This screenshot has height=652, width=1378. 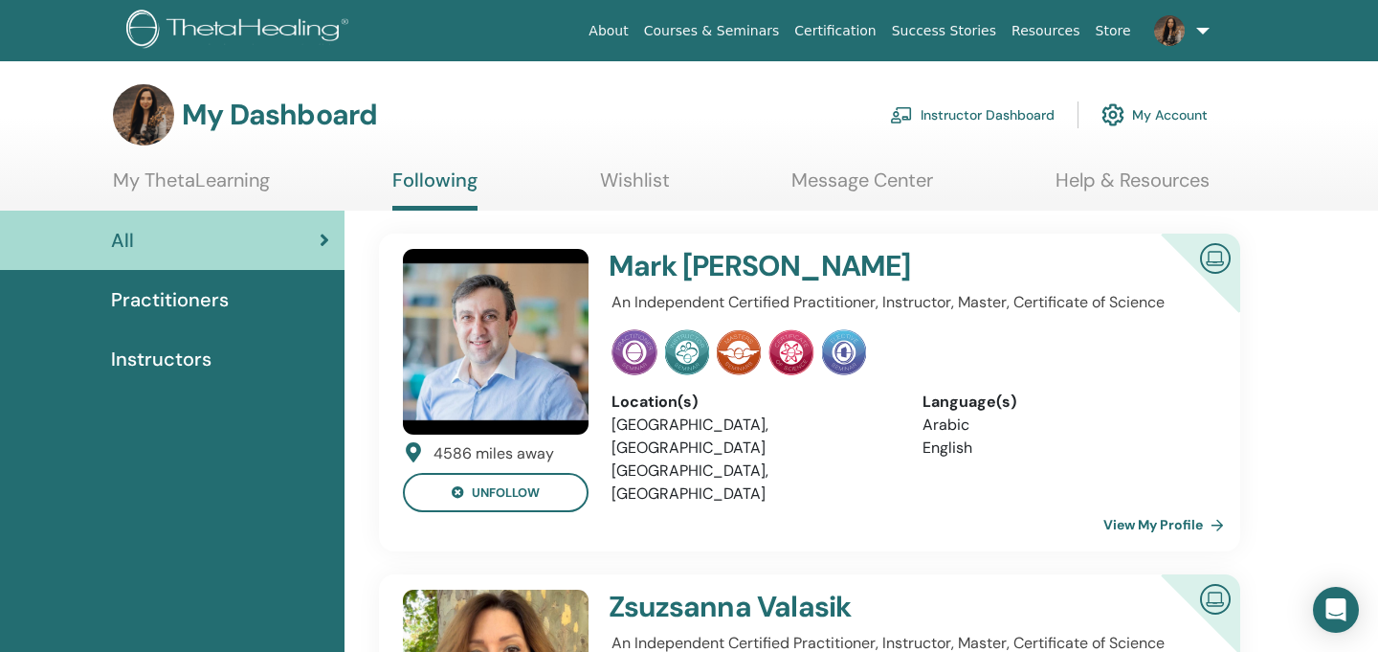 I want to click on div: Language(s), so click(x=1063, y=402).